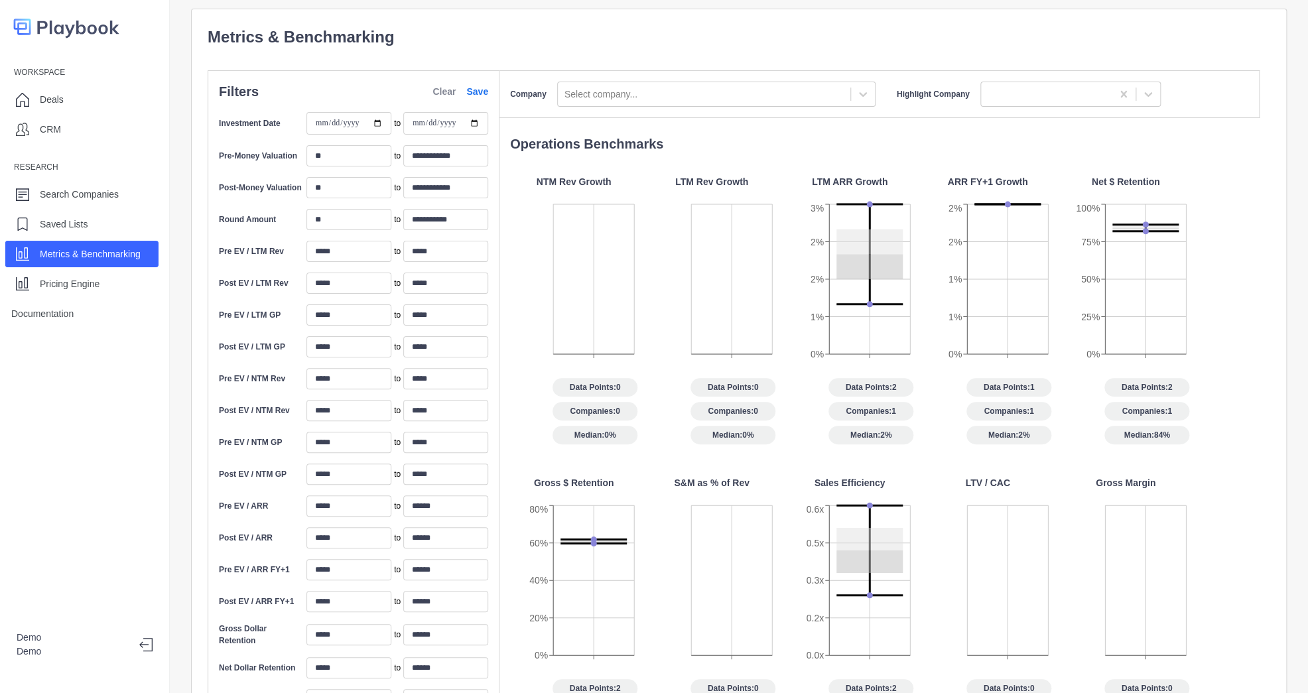  I want to click on p: Sales Efficiency, so click(850, 483).